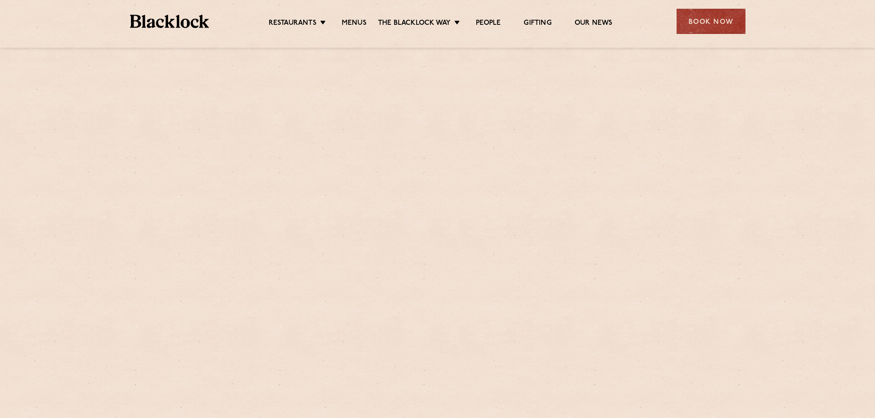  What do you see at coordinates (414, 24) in the screenshot?
I see `a: The Blacklock Way` at bounding box center [414, 24].